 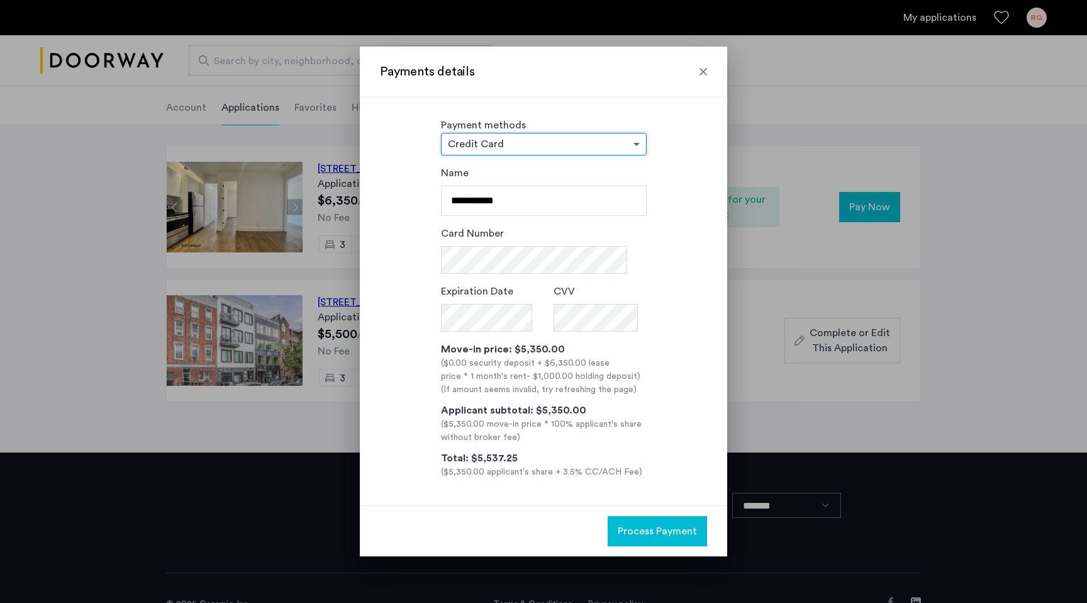 What do you see at coordinates (658, 531) in the screenshot?
I see `button: button` at bounding box center [658, 531].